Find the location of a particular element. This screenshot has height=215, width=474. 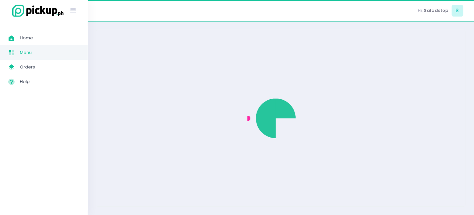

span: Orders is located at coordinates (50, 67).